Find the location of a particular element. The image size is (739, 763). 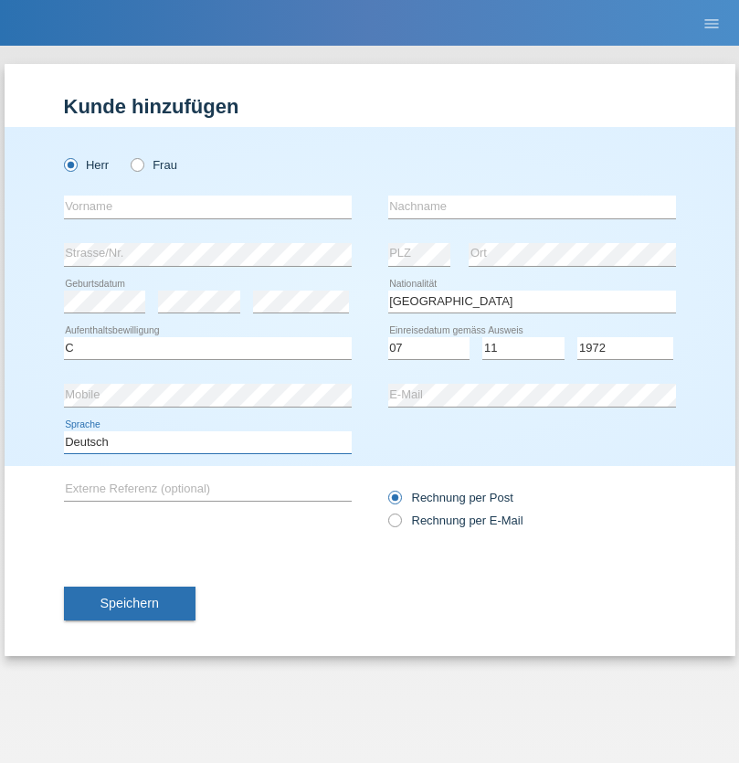

input: Rechnung per E-Mail is located at coordinates (394, 524).